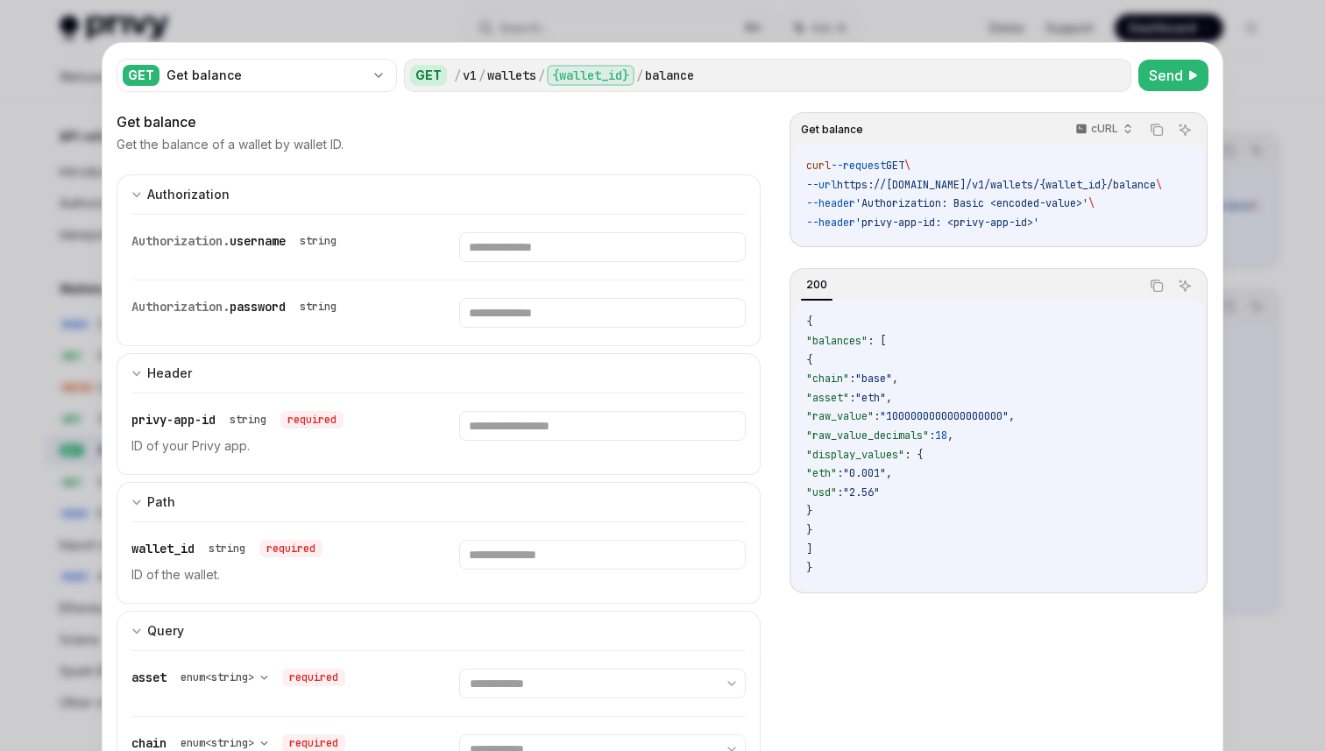 This screenshot has height=751, width=1325. Describe the element at coordinates (163, 549) in the screenshot. I see `span: wallet_id` at that location.